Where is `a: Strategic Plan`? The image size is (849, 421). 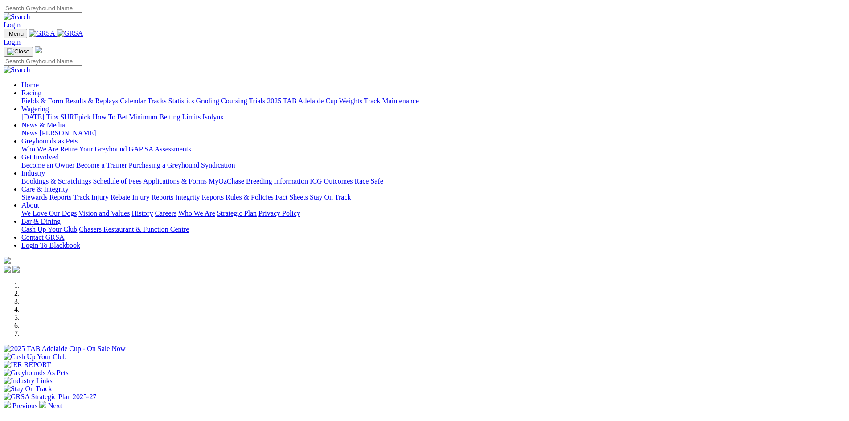
a: Strategic Plan is located at coordinates (237, 213).